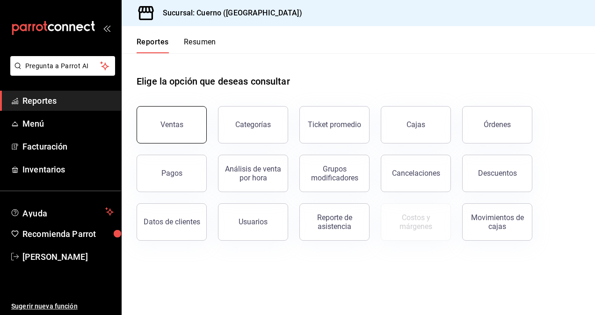 The width and height of the screenshot is (595, 315). I want to click on span: Sugerir nueva función, so click(62, 306).